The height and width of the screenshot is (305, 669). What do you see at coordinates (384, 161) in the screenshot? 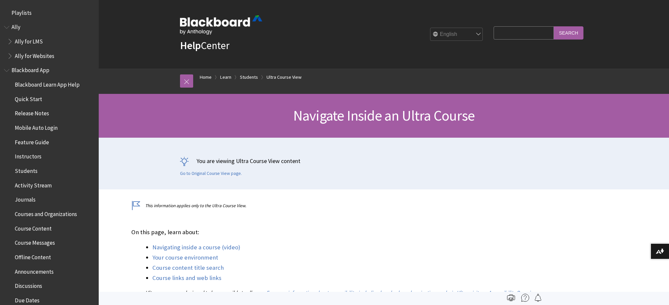
I see `p: You are viewing Ultra Course View content` at bounding box center [384, 161].